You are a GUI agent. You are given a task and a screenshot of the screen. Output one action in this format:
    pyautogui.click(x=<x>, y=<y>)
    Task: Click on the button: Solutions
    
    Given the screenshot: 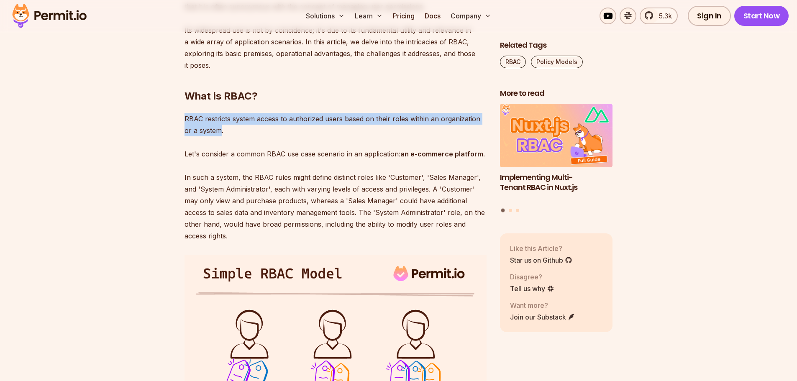 What is the action you would take?
    pyautogui.click(x=325, y=16)
    